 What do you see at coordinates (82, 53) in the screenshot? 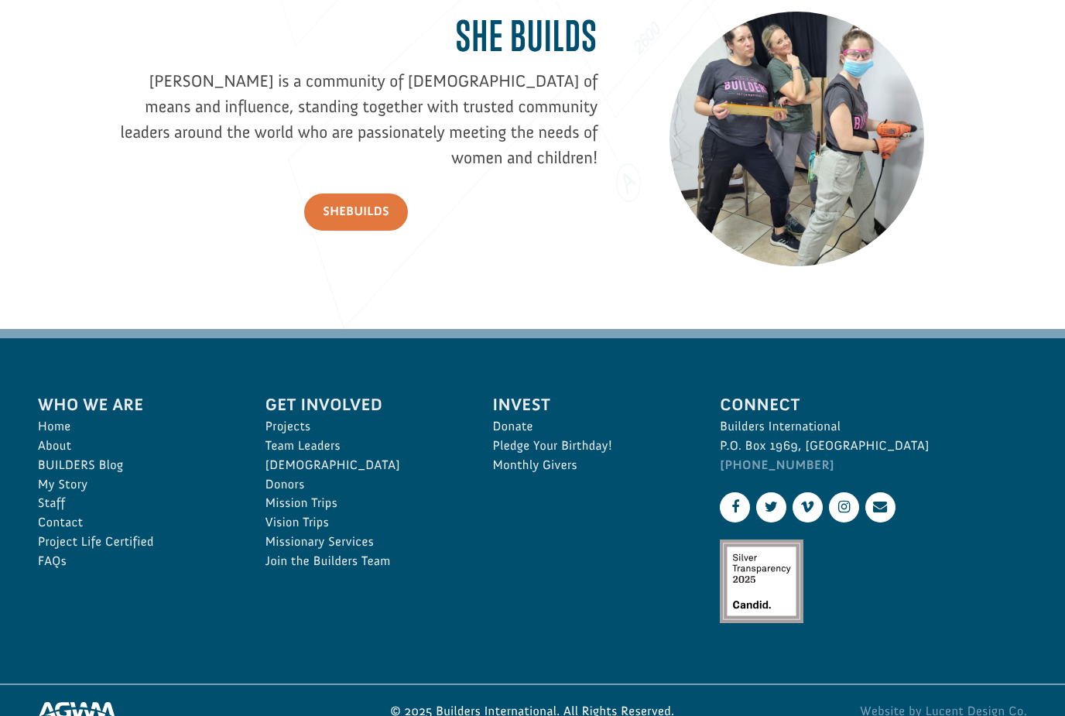
I see `strong: Project Shovel Ready` at bounding box center [82, 53].